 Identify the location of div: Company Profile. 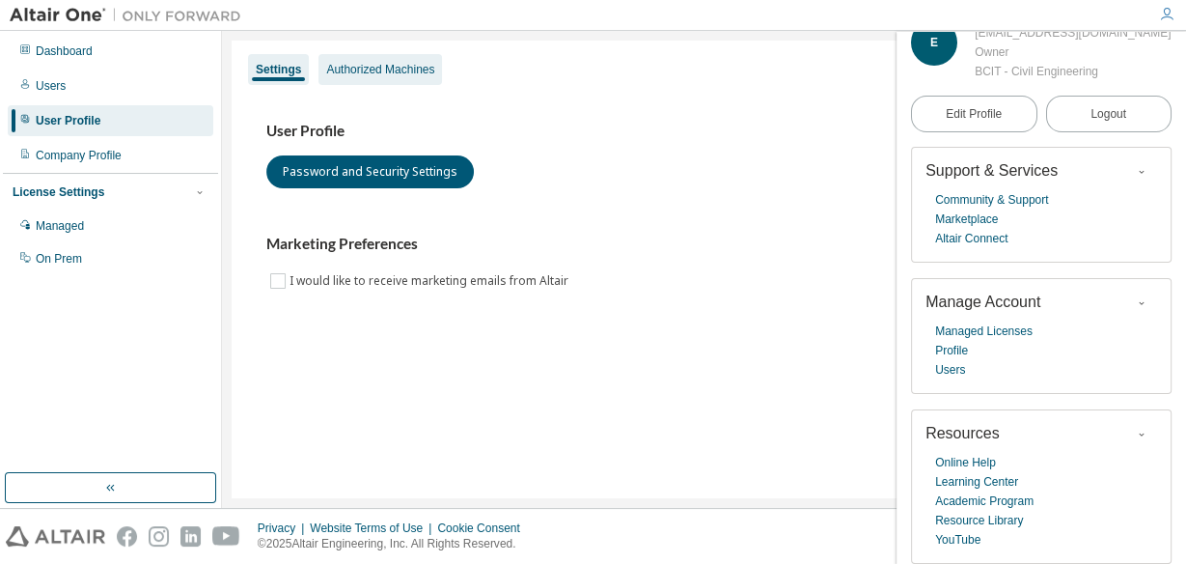
(78, 155).